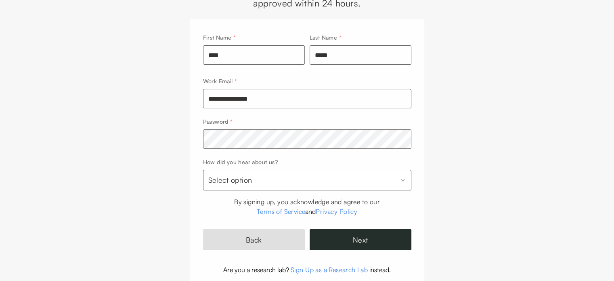  What do you see at coordinates (220, 37) in the screenshot?
I see `label: First Name` at bounding box center [220, 37].